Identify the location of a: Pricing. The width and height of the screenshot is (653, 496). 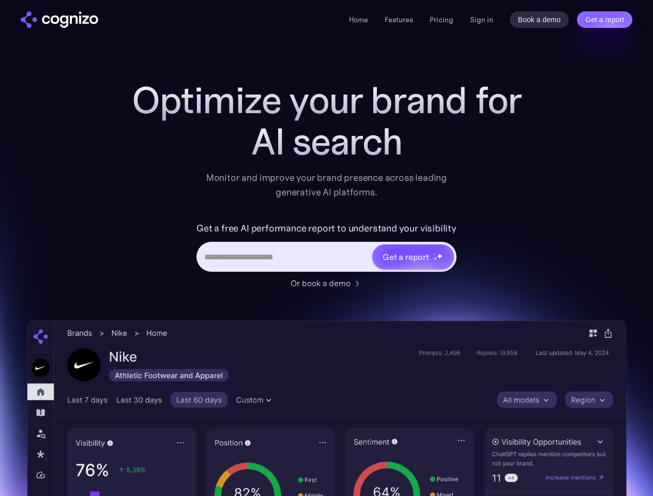
(441, 20).